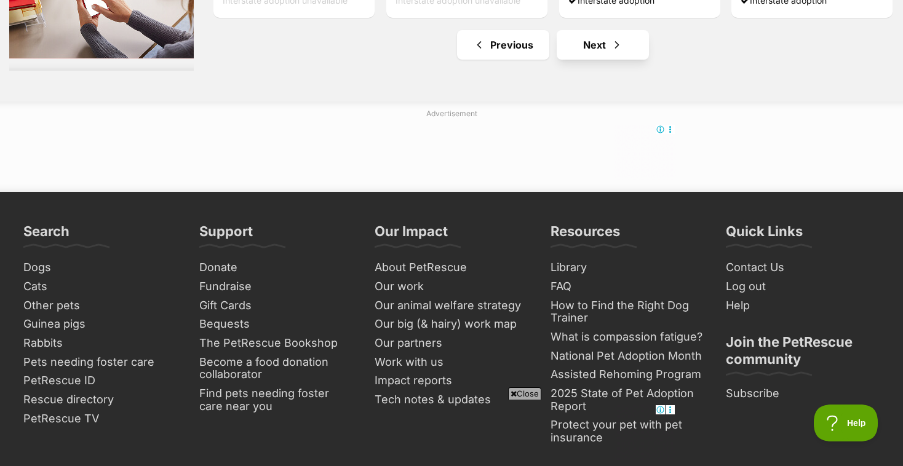  Describe the element at coordinates (451, 400) in the screenshot. I see `a: Tech notes & updates` at that location.